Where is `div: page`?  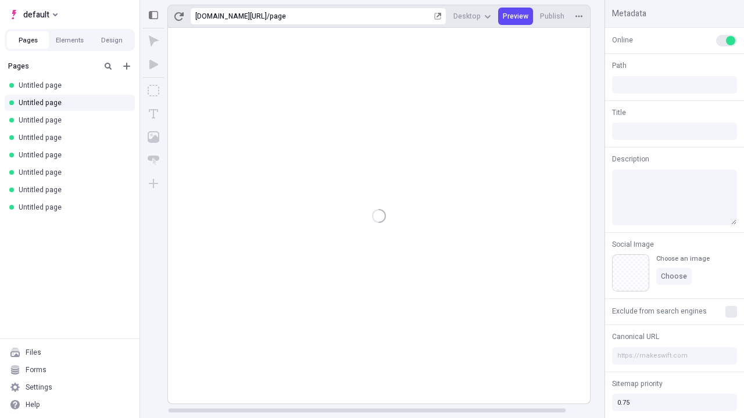
div: page is located at coordinates (350, 16).